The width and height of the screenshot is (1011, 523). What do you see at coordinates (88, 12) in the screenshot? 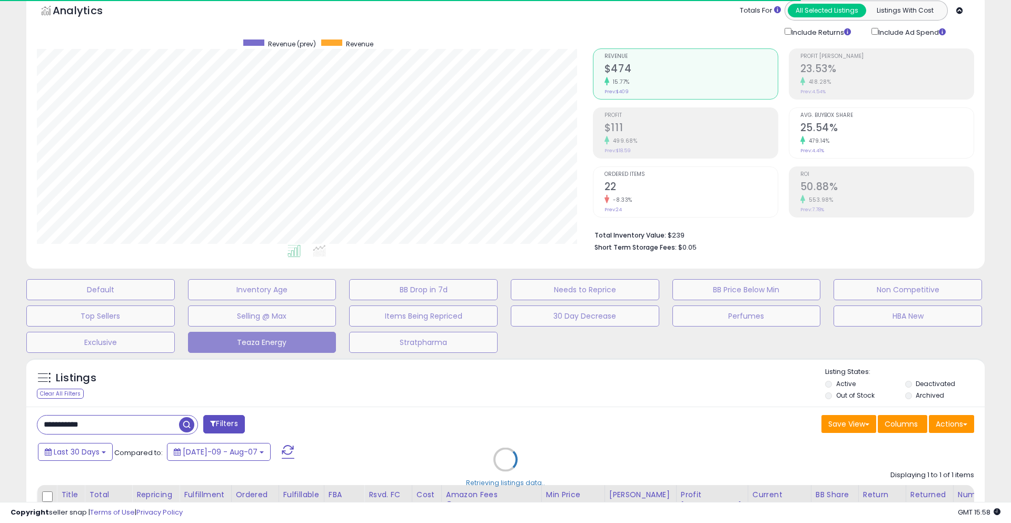
I see `h5: Analytics` at bounding box center [88, 12].